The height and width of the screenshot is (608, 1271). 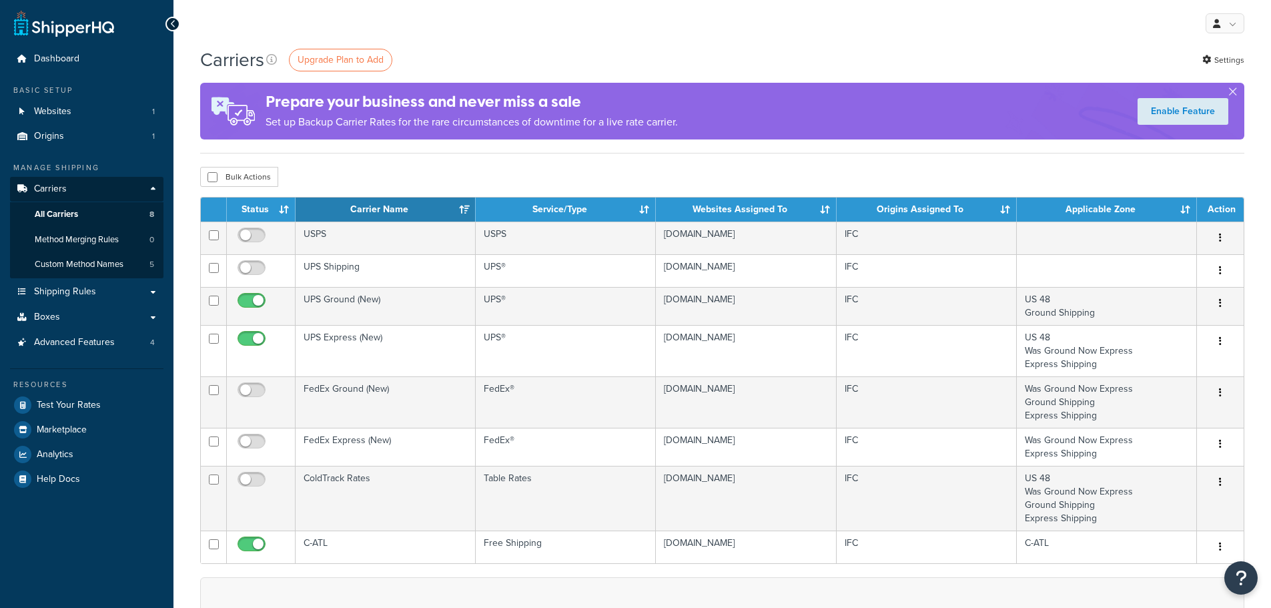 I want to click on div: Basic Setup, so click(x=87, y=90).